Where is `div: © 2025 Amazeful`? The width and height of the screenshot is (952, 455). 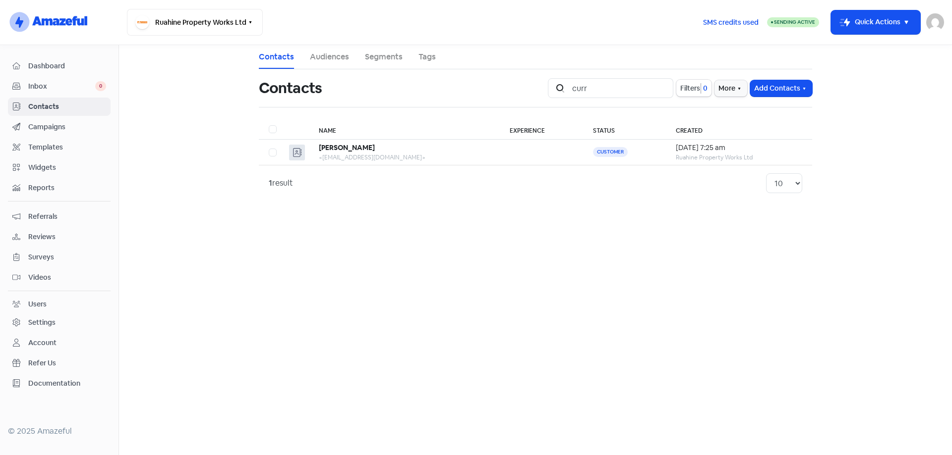
div: © 2025 Amazeful is located at coordinates (59, 432).